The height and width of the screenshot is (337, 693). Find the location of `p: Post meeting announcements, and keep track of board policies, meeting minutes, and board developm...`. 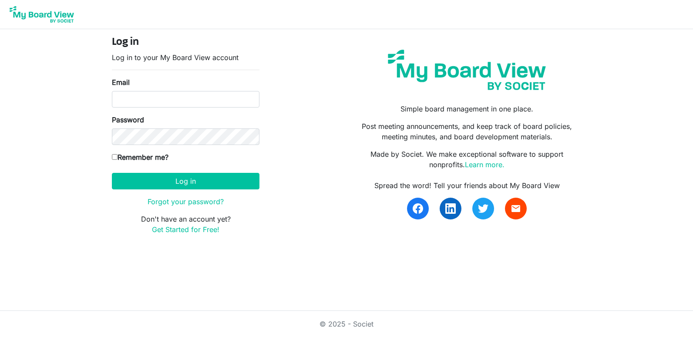

p: Post meeting announcements, and keep track of board policies, meeting minutes, and board developm... is located at coordinates (467, 132).